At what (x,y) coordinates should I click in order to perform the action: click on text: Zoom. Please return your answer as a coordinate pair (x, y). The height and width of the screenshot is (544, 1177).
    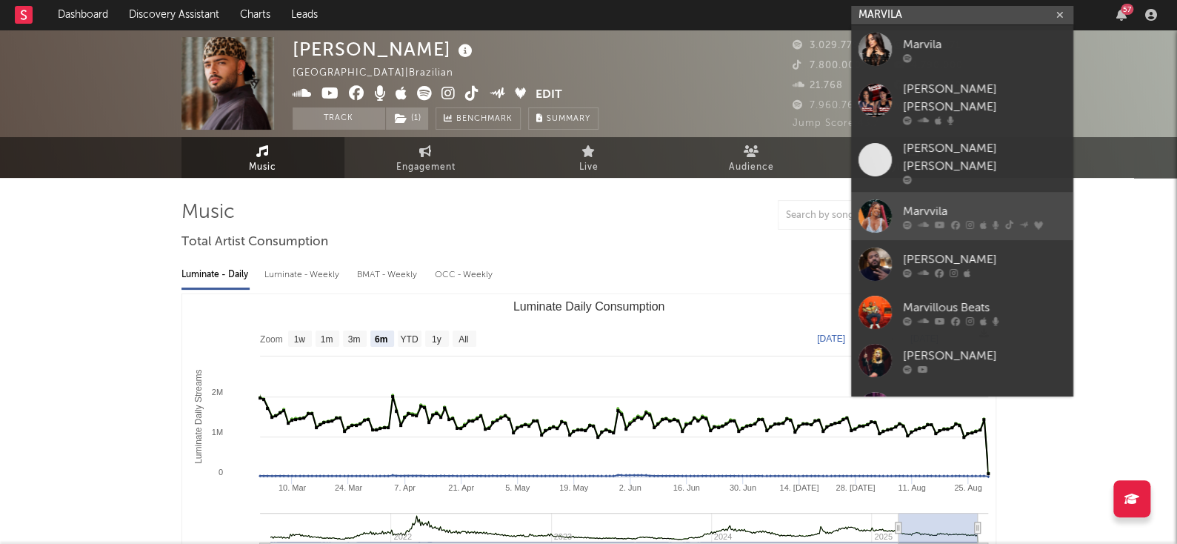
    Looking at the image, I should click on (271, 339).